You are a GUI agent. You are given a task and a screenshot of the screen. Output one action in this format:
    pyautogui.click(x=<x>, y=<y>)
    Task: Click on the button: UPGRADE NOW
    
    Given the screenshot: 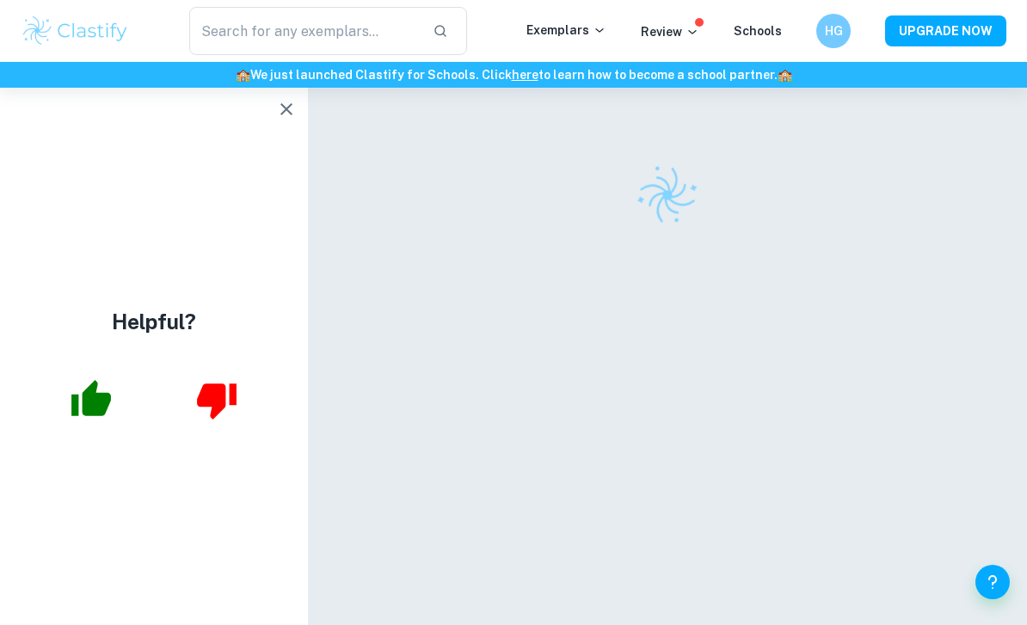 What is the action you would take?
    pyautogui.click(x=946, y=31)
    